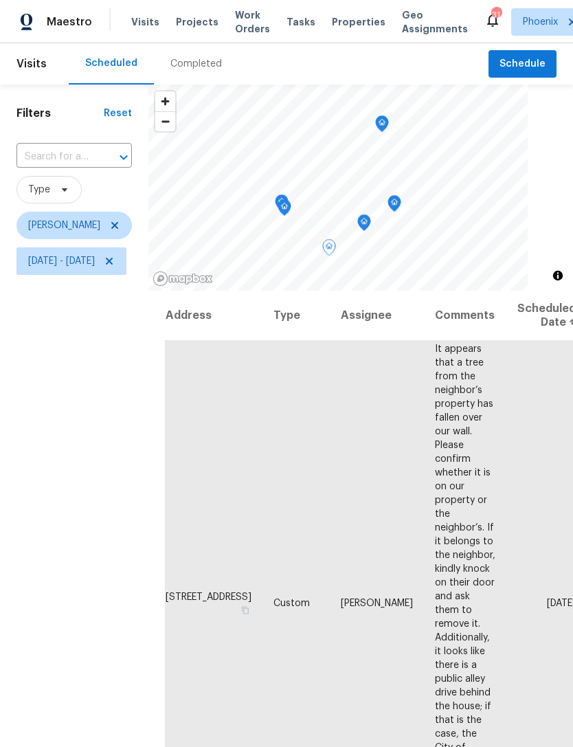 This screenshot has width=573, height=747. I want to click on span: Toggle attribution, so click(558, 276).